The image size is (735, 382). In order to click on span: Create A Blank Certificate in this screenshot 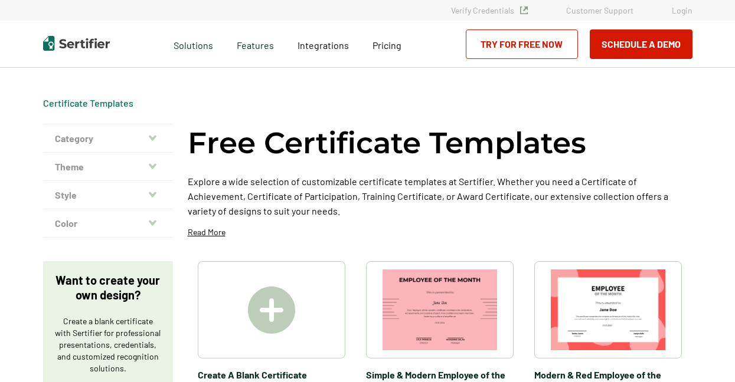, I will do `click(271, 375)`.